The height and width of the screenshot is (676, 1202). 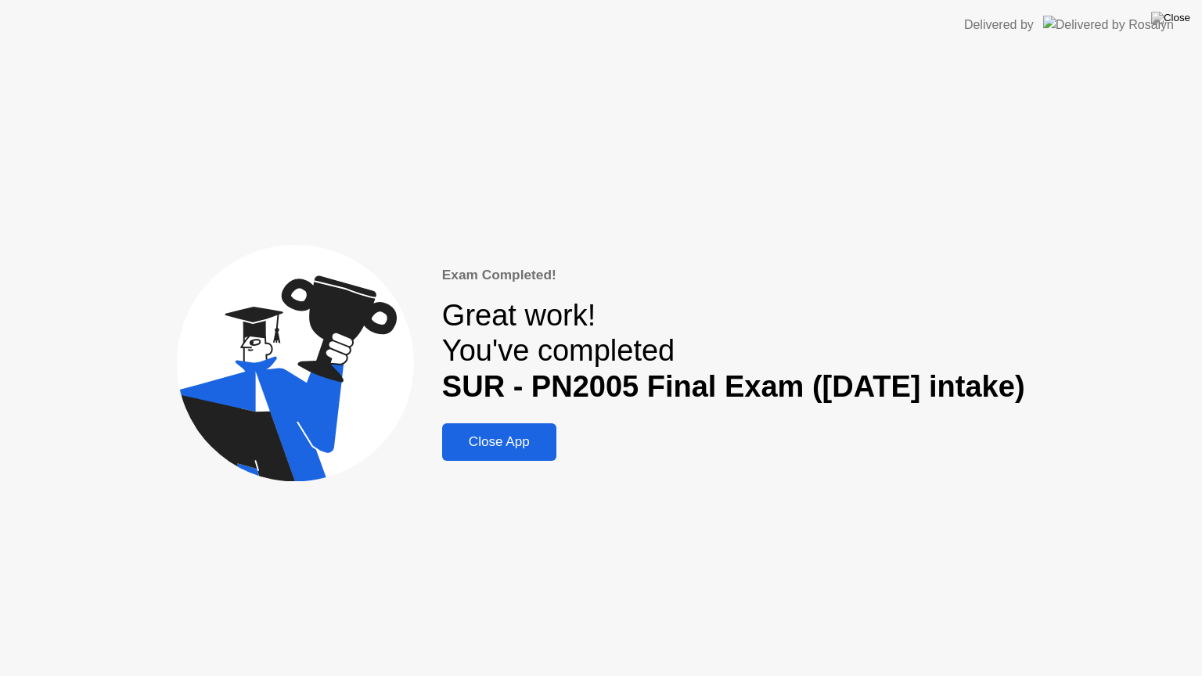 What do you see at coordinates (999, 25) in the screenshot?
I see `div: Delivered by` at bounding box center [999, 25].